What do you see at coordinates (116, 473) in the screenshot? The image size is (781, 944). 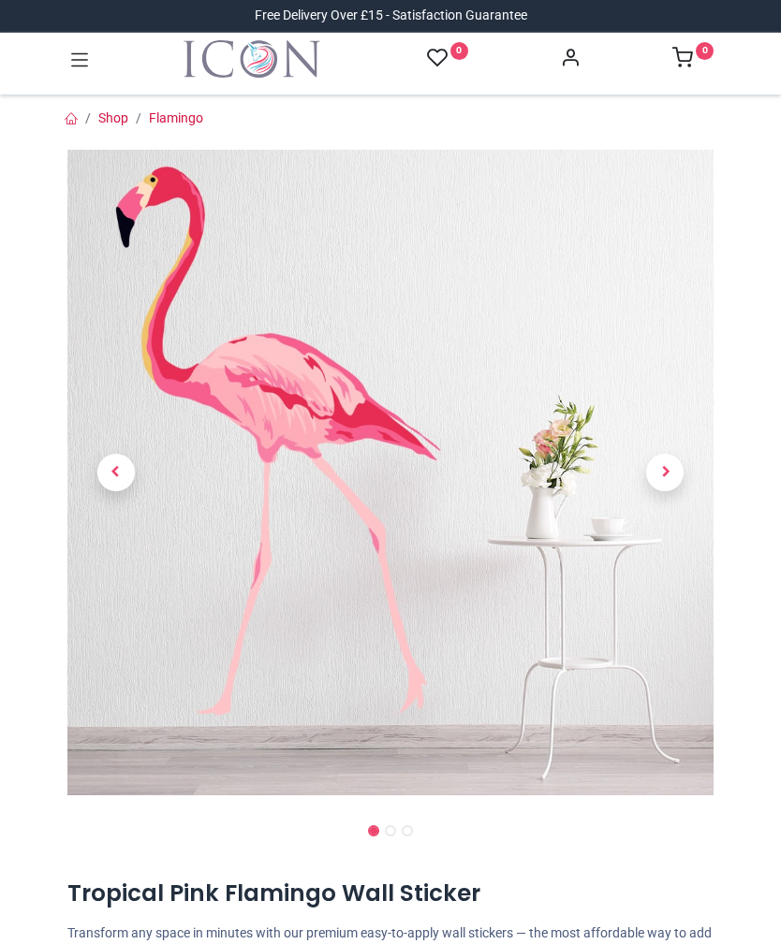 I see `a: Previous` at bounding box center [116, 473].